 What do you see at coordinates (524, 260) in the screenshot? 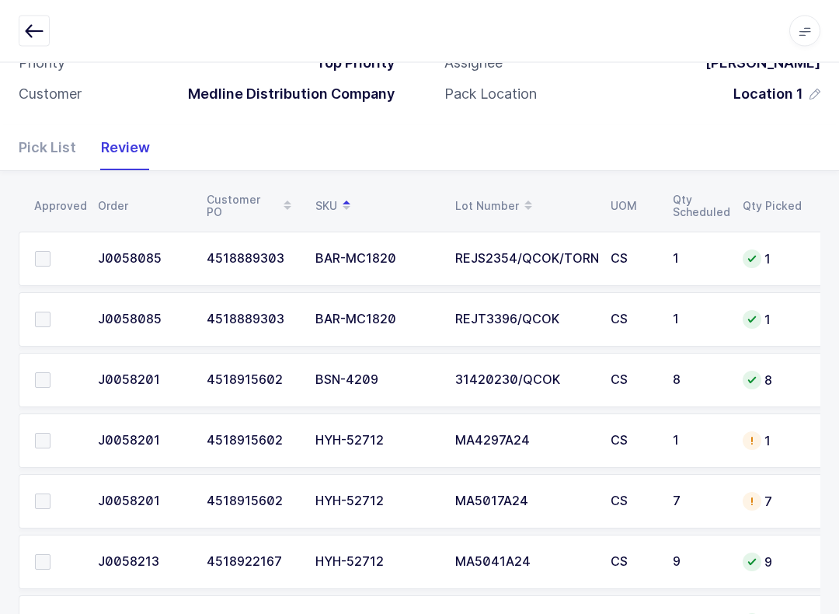
I see `div: REJS2354/QCOK/TORN` at bounding box center [524, 260].